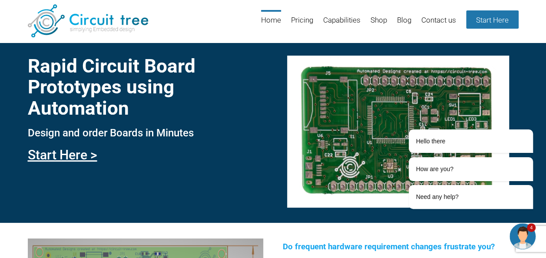  What do you see at coordinates (145, 133) in the screenshot?
I see `h3: Design and order Boards in Minutes` at bounding box center [145, 133].